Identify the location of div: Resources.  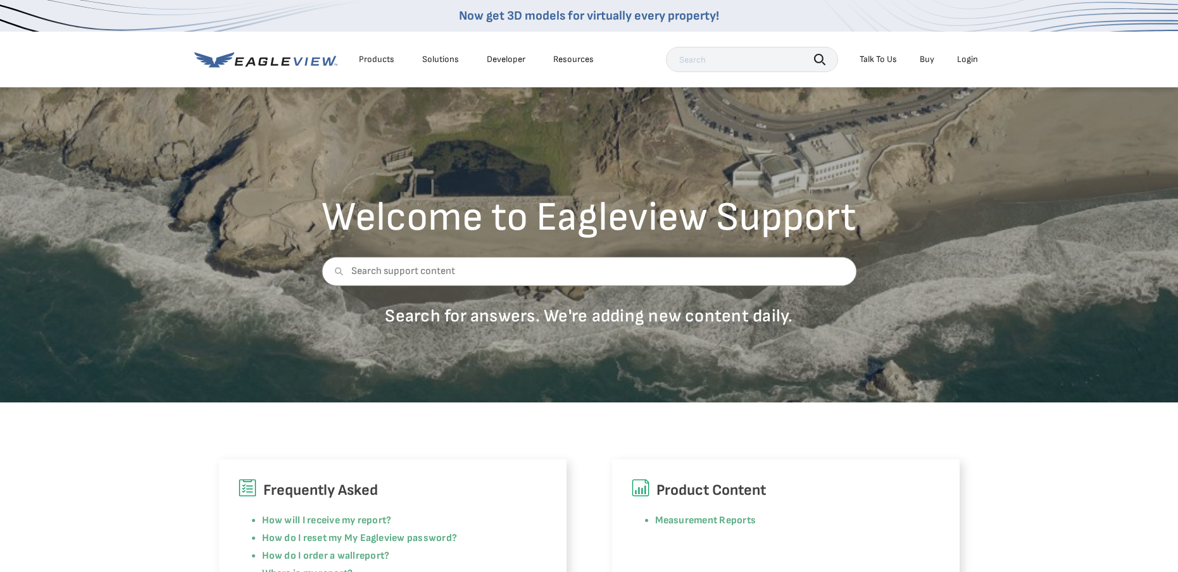
(573, 59).